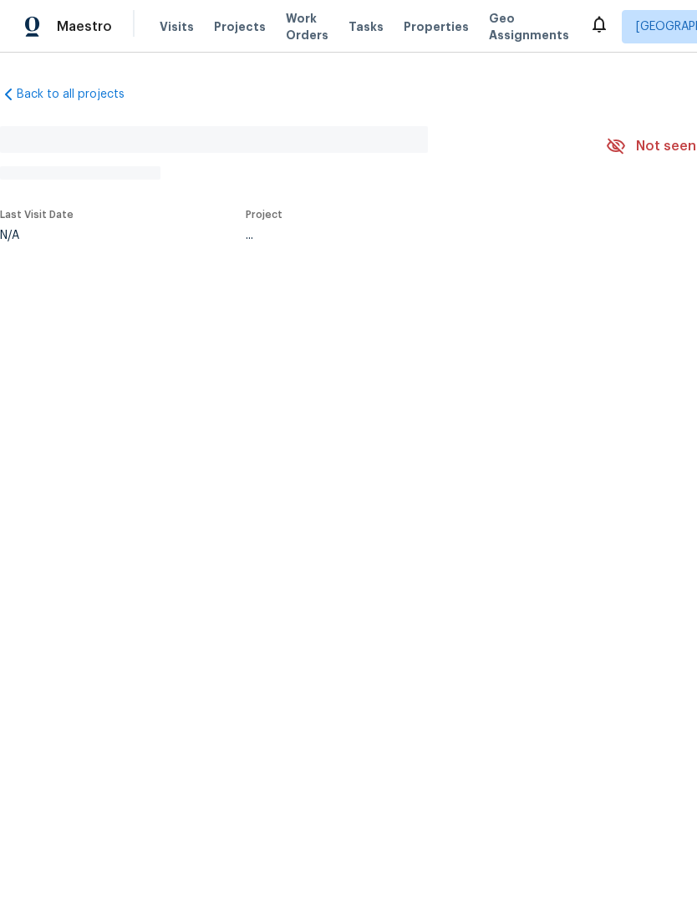  What do you see at coordinates (529, 27) in the screenshot?
I see `span: Geo Assignments` at bounding box center [529, 27].